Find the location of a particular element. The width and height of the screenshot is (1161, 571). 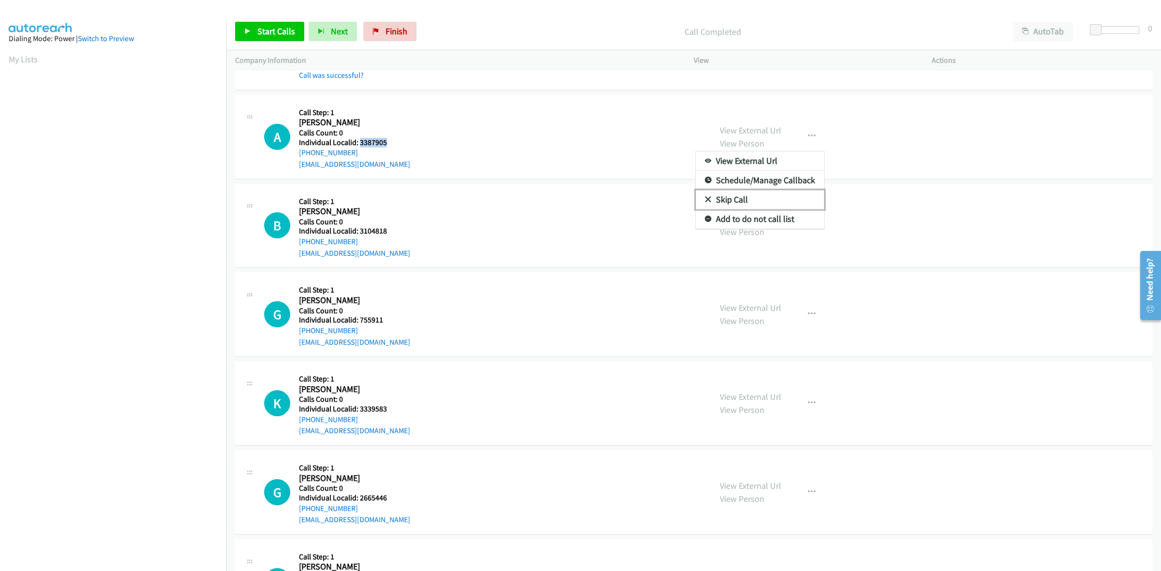

div: Need help? is located at coordinates (17, 32).